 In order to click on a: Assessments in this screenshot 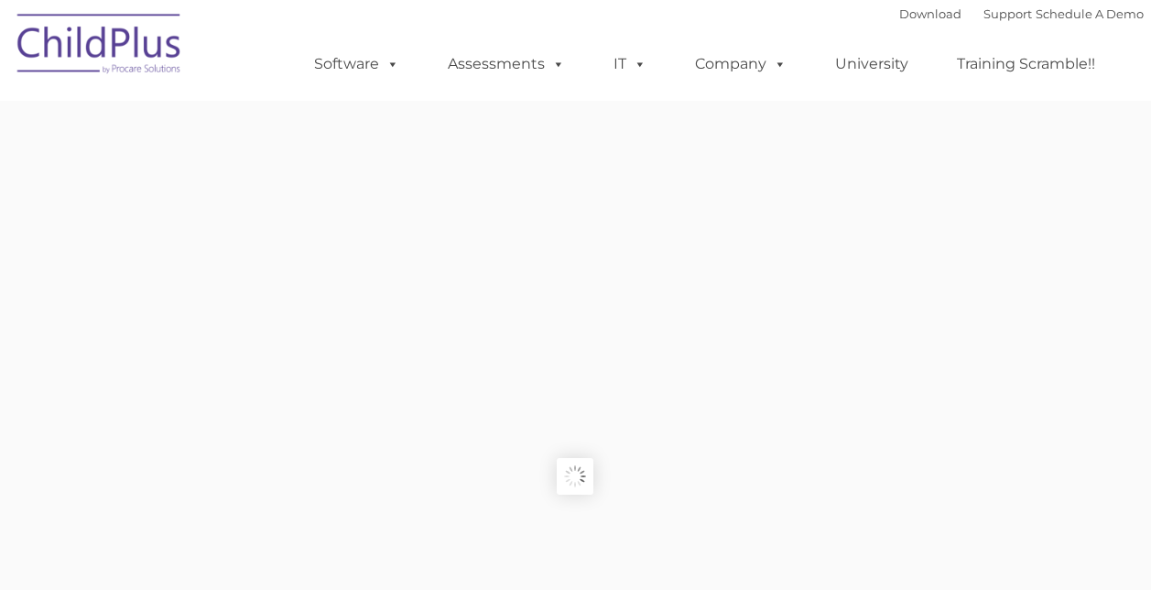, I will do `click(506, 64)`.